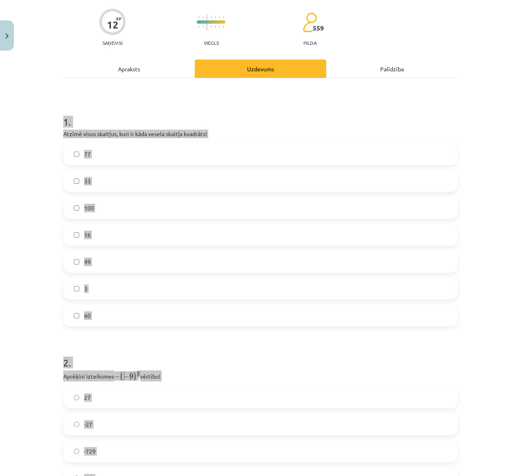 The image size is (521, 476). Describe the element at coordinates (310, 43) in the screenshot. I see `p: pilda` at that location.